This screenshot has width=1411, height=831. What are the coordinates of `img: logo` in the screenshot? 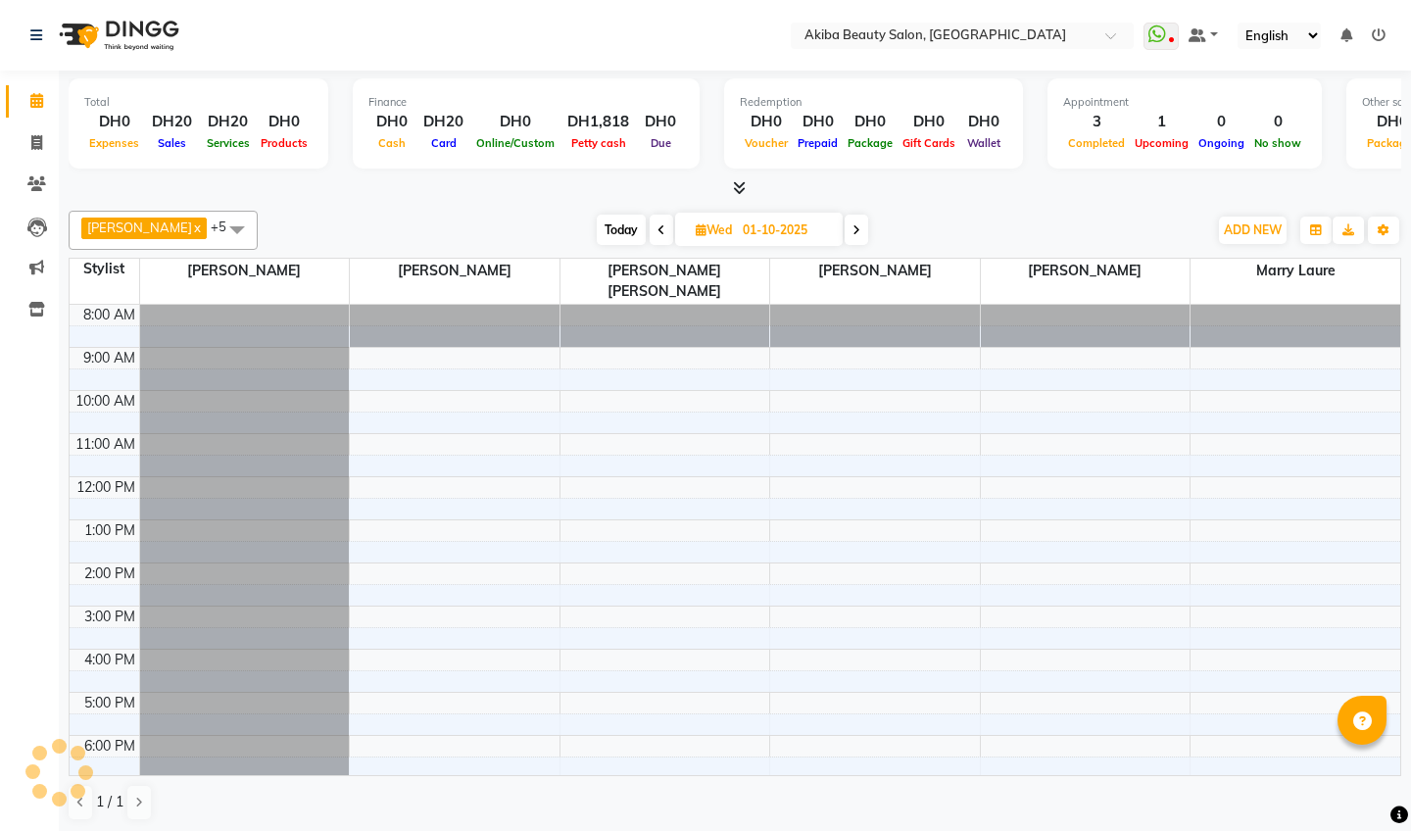 It's located at (117, 35).